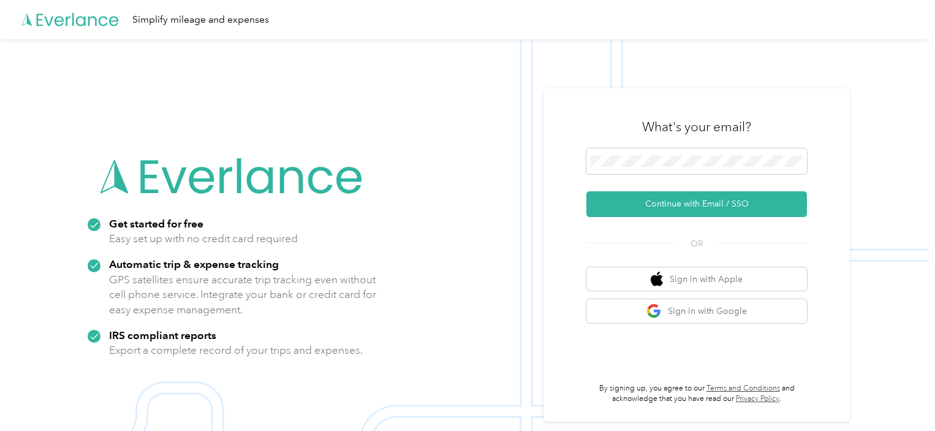 The image size is (935, 431). Describe the element at coordinates (697, 243) in the screenshot. I see `span: OR` at that location.